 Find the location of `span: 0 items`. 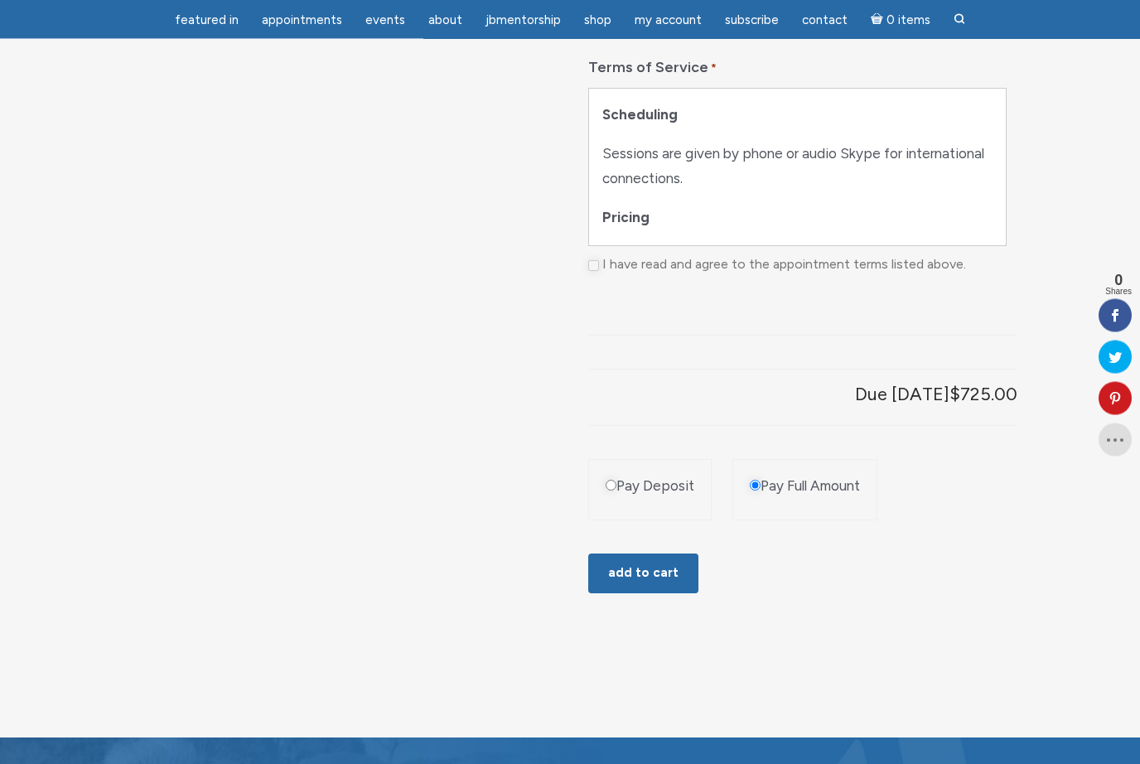

span: 0 items is located at coordinates (908, 20).